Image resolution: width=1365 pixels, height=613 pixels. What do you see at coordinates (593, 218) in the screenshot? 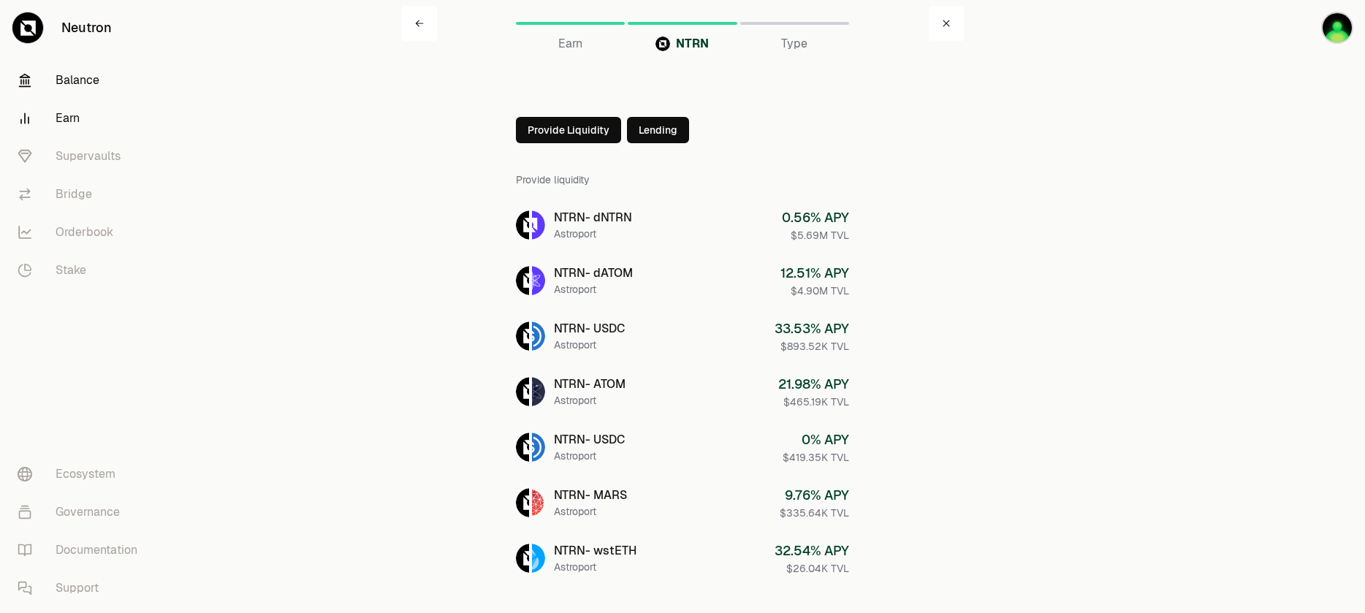
I see `div: NTRN - dNTRN` at bounding box center [593, 218].